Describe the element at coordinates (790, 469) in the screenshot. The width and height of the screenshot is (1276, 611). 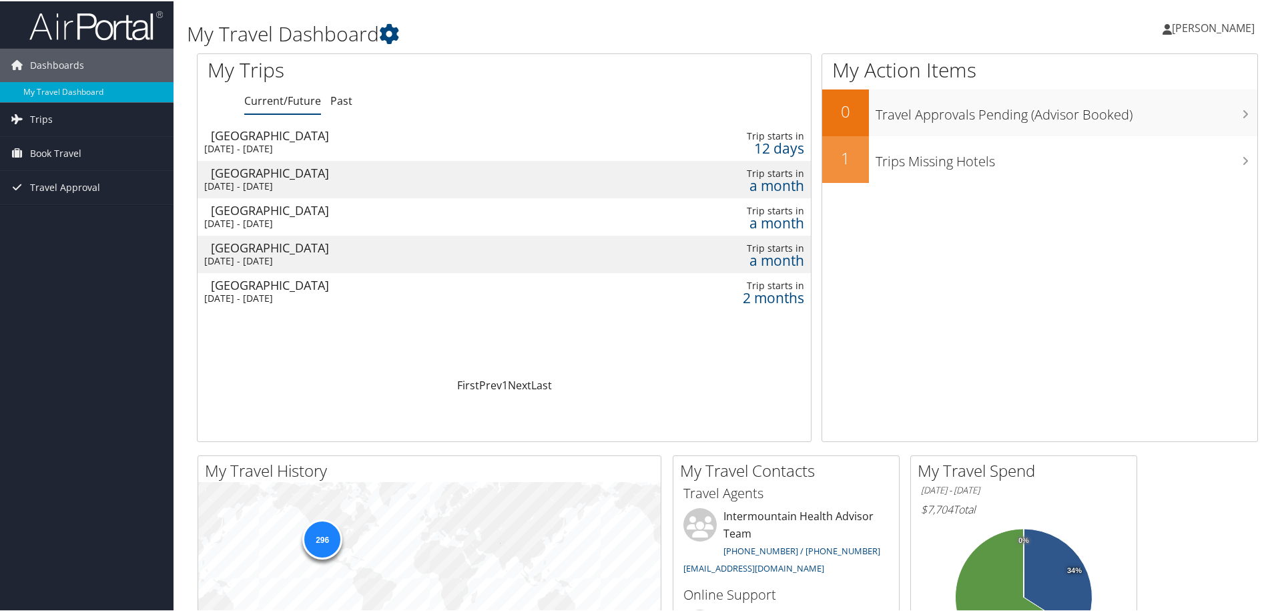
I see `h2: My Travel Contacts` at that location.